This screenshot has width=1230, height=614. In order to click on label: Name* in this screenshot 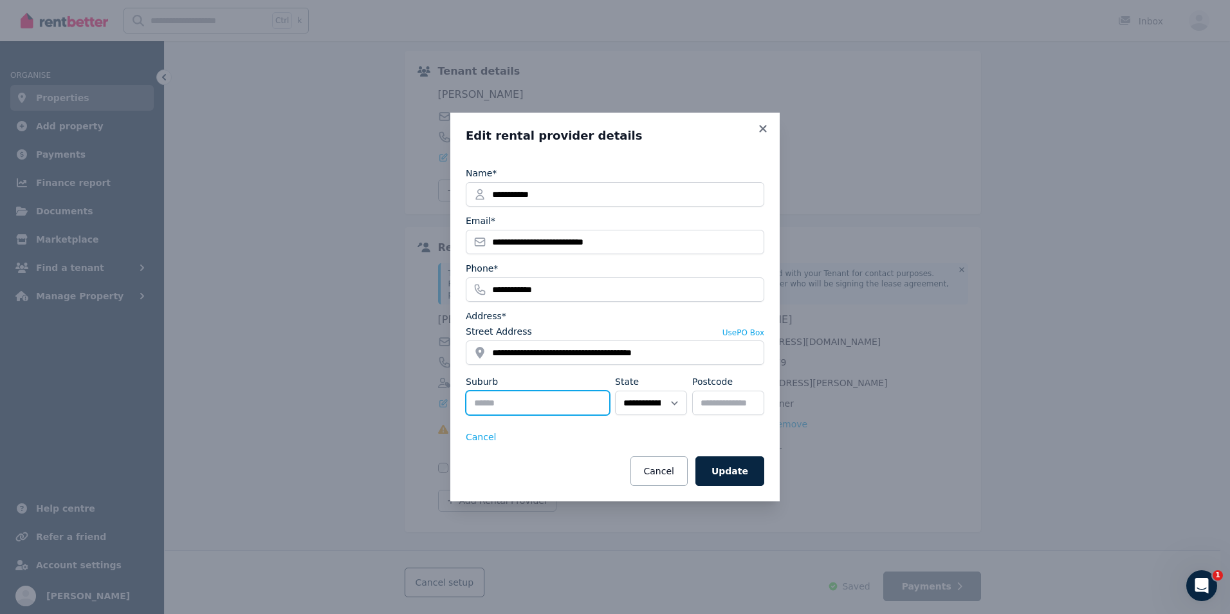, I will do `click(481, 173)`.